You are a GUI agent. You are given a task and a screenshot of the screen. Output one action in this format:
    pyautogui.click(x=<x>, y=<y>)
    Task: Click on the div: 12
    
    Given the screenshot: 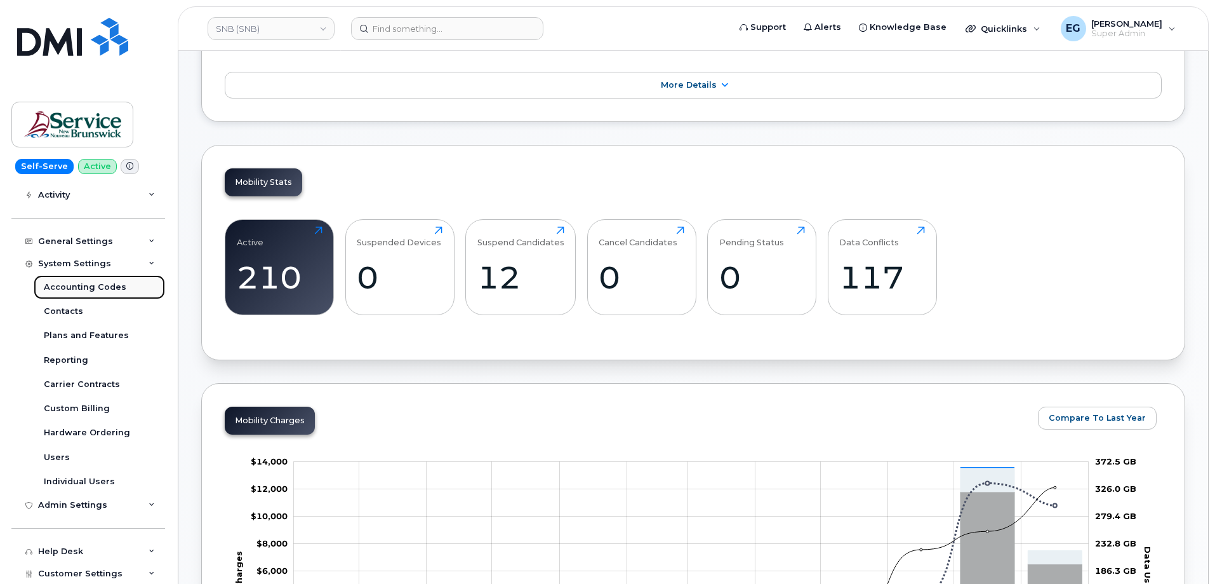 What is the action you would take?
    pyautogui.click(x=521, y=277)
    